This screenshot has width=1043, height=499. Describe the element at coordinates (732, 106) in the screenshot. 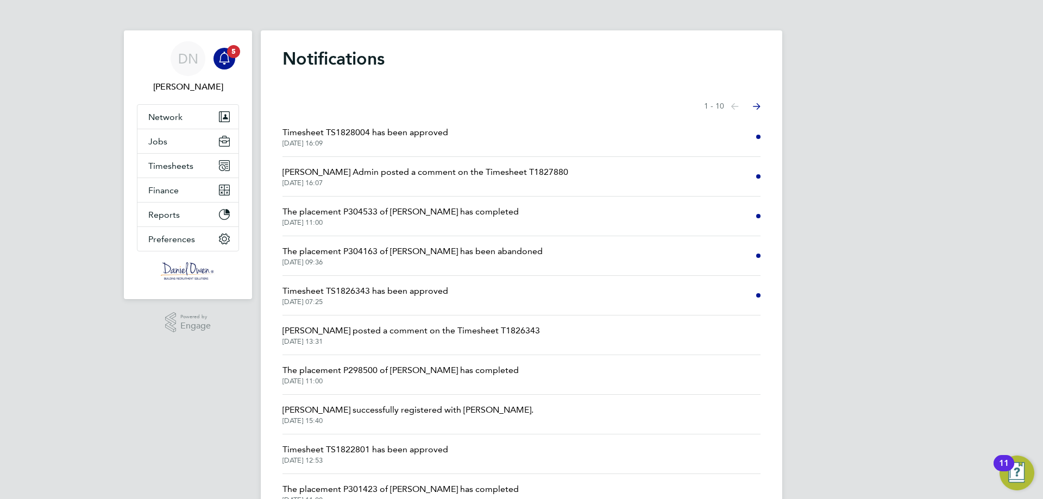

I see `nav: Select page of notifications list` at that location.